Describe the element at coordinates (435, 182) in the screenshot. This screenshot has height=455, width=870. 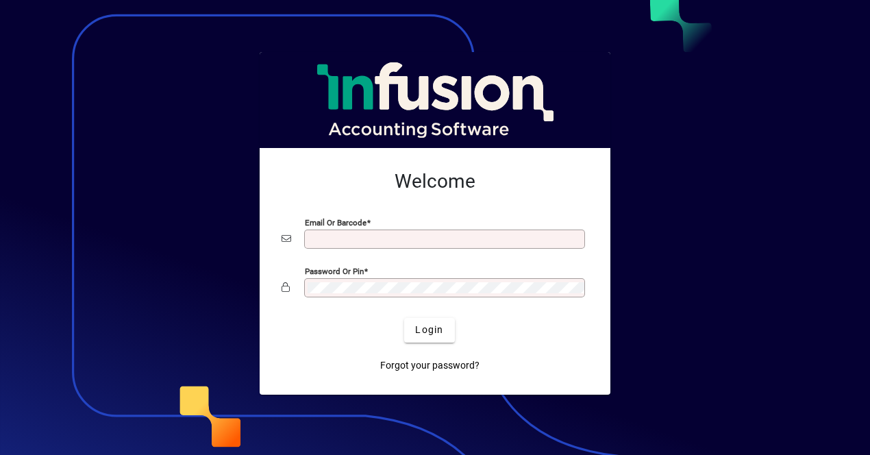
I see `h2: Welcome` at that location.